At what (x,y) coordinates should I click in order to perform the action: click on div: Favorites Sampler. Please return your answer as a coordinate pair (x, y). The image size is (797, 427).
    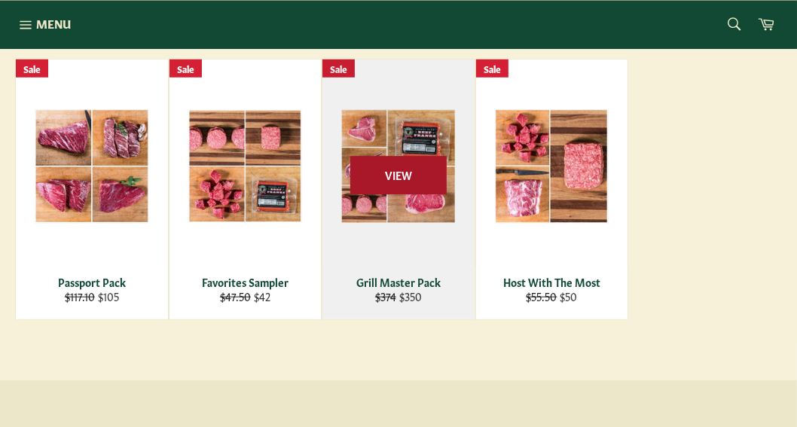
    Looking at the image, I should click on (245, 282).